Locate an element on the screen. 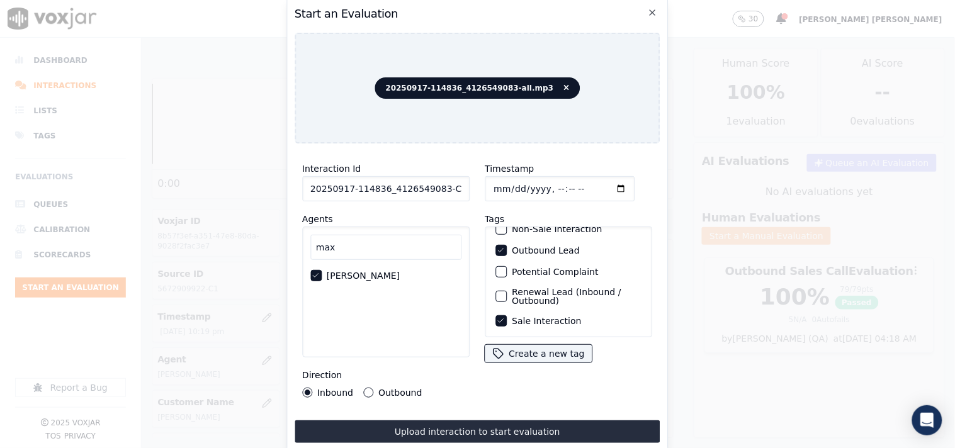  h2: Start an Evaluation is located at coordinates (477, 14).